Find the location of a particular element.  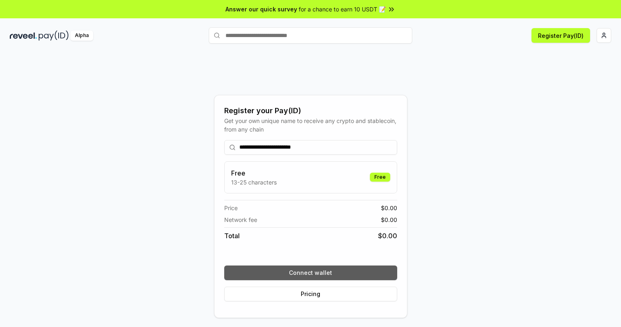

div: Get your own unique name to receive any crypto and stablecoin, from any chain is located at coordinates (310, 125).